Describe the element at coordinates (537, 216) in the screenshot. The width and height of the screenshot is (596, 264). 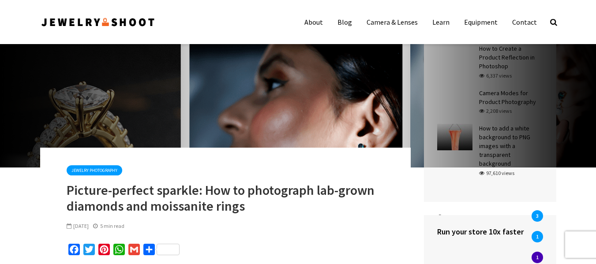
I see `span: 3` at that location.